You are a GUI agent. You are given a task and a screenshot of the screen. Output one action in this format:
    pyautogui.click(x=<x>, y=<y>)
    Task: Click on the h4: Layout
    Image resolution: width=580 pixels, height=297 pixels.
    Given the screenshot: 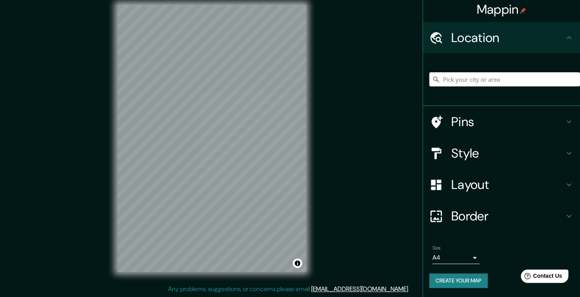 What is the action you would take?
    pyautogui.click(x=508, y=185)
    